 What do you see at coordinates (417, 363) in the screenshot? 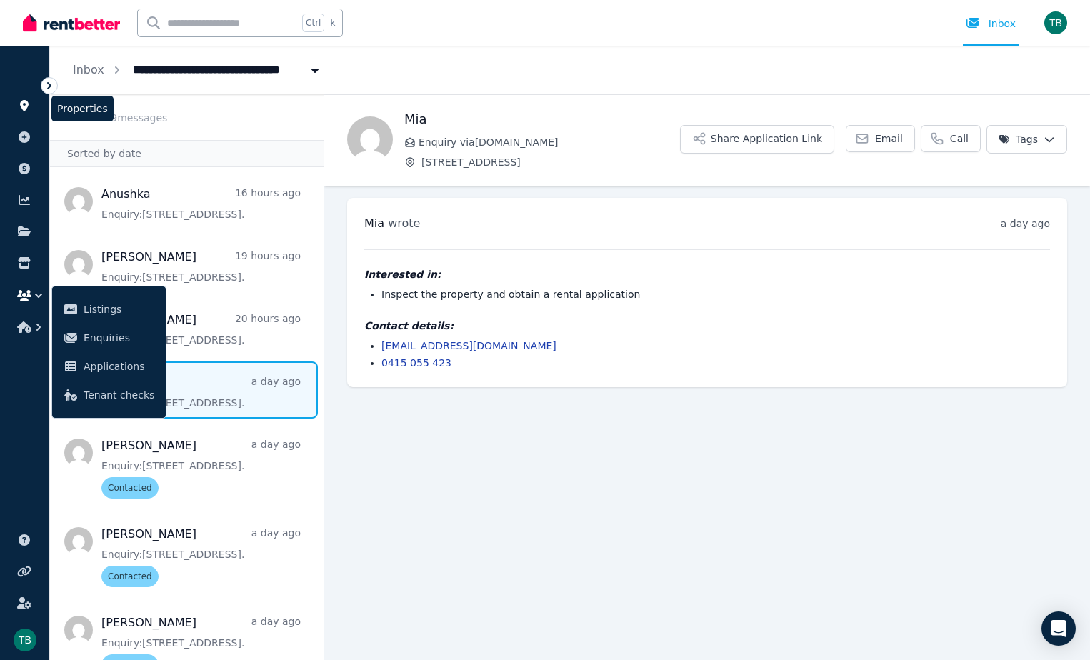
I see `a: 0415 055 423` at bounding box center [417, 363].